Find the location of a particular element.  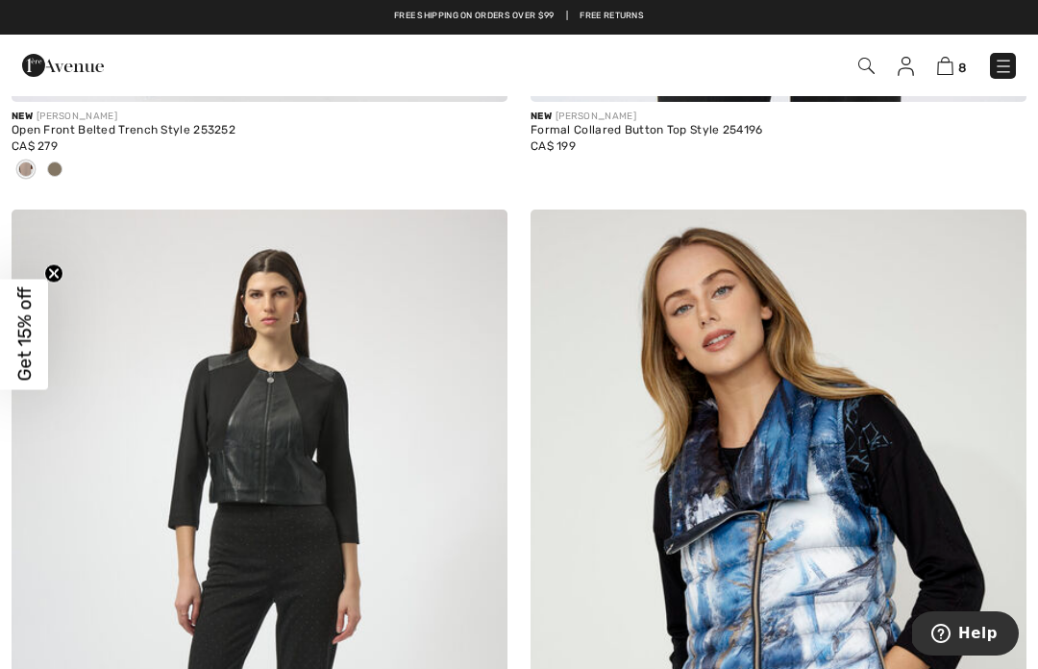

div: Open Front Belted Trench Style 253252 is located at coordinates (260, 131).